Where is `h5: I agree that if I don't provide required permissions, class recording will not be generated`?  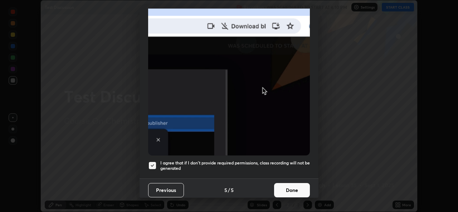
h5: I agree that if I don't provide required permissions, class recording will not be generated is located at coordinates (235, 166).